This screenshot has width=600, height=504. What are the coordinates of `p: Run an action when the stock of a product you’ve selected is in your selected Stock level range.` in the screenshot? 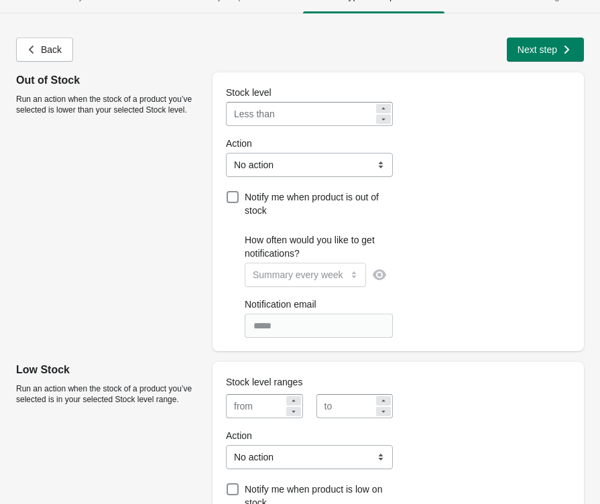 It's located at (109, 394).